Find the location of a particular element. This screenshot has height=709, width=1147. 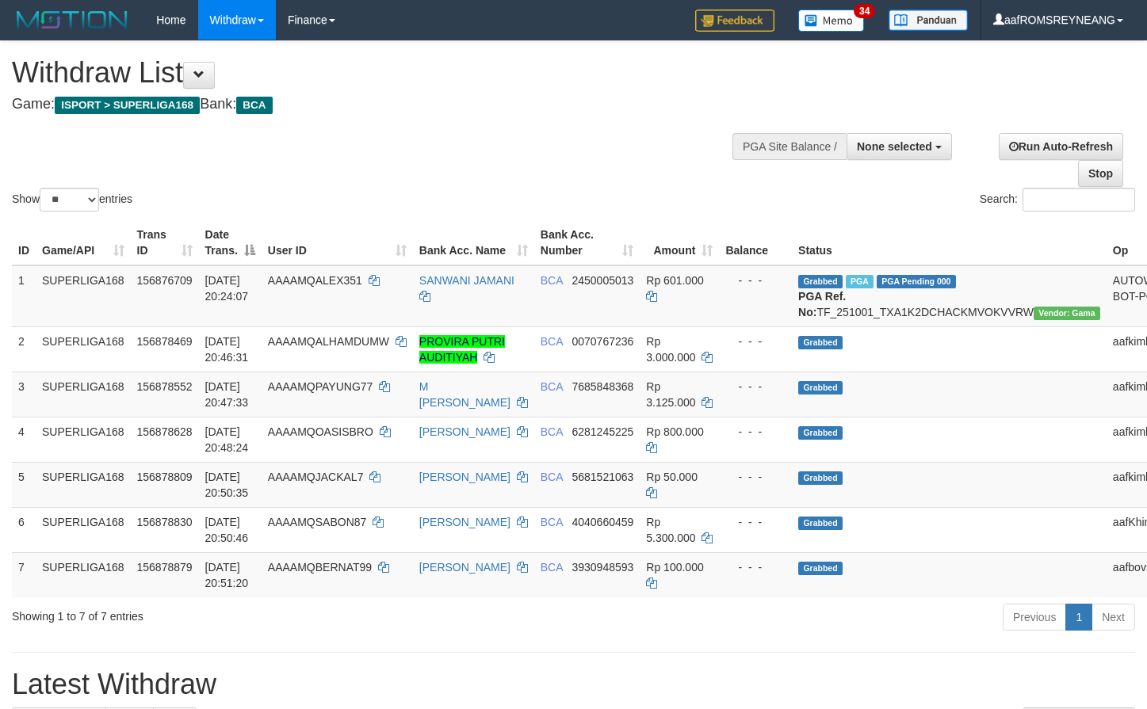

th: Game/API: activate to sort column ascending is located at coordinates (83, 242).